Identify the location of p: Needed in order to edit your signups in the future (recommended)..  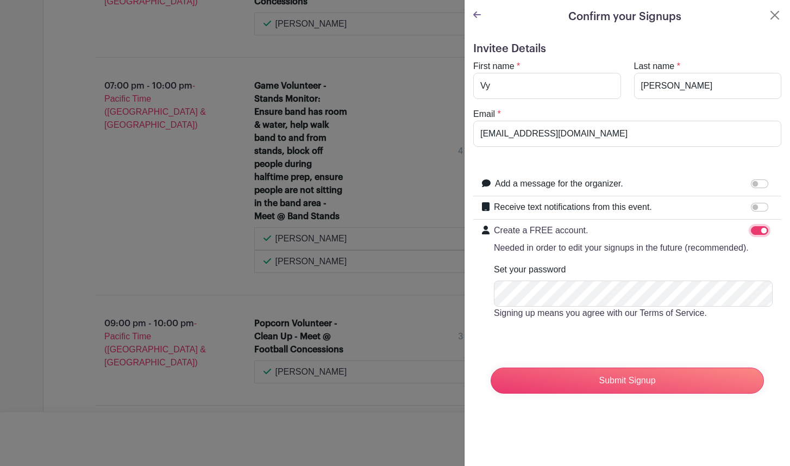
(621, 248).